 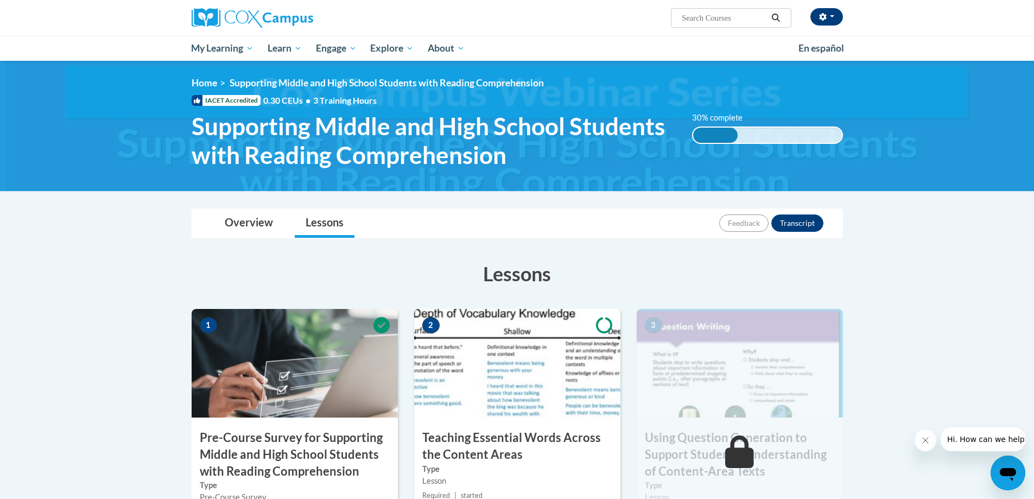 What do you see at coordinates (252, 18) in the screenshot?
I see `img: Cox Campus` at bounding box center [252, 18].